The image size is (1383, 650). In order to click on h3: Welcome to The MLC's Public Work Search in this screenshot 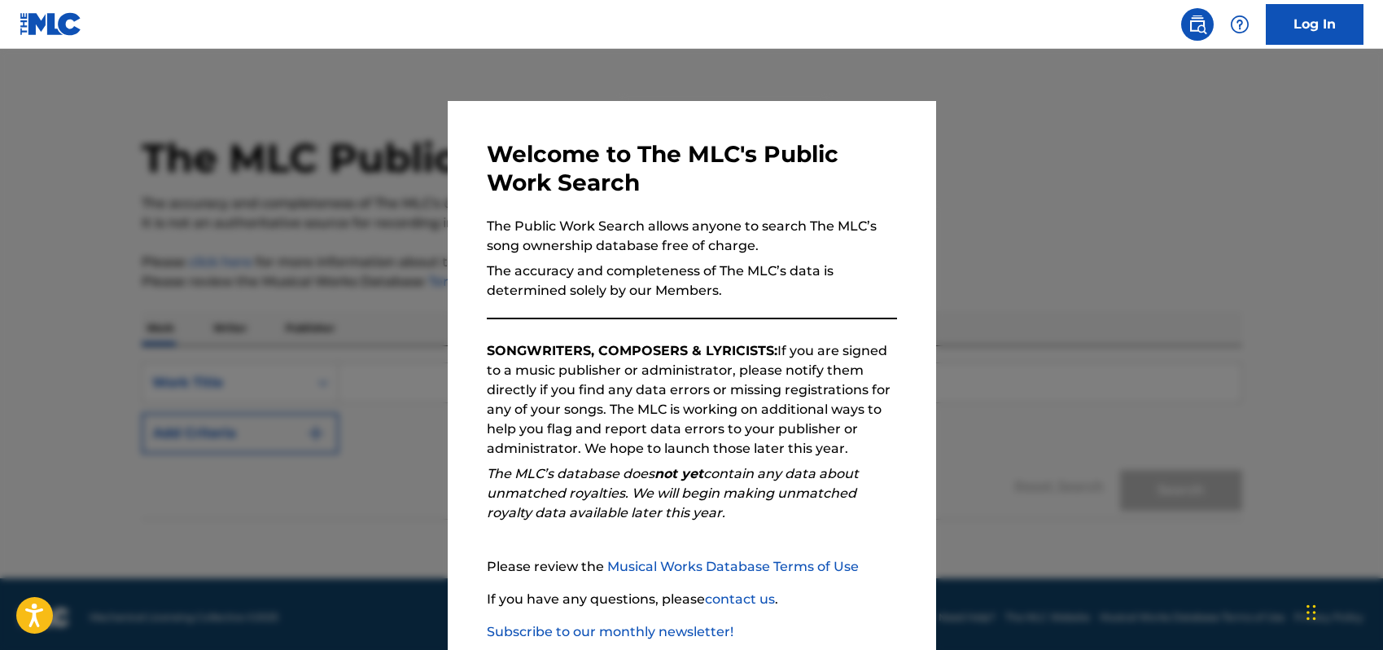, I will do `click(692, 169)`.